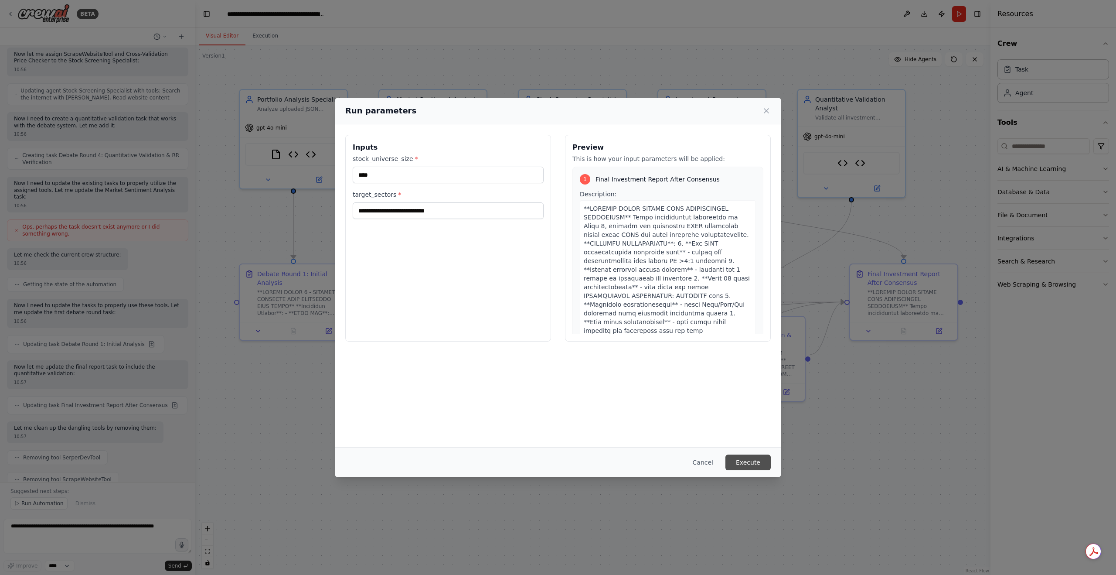  I want to click on span: Final Investment Report After Consensus, so click(658, 179).